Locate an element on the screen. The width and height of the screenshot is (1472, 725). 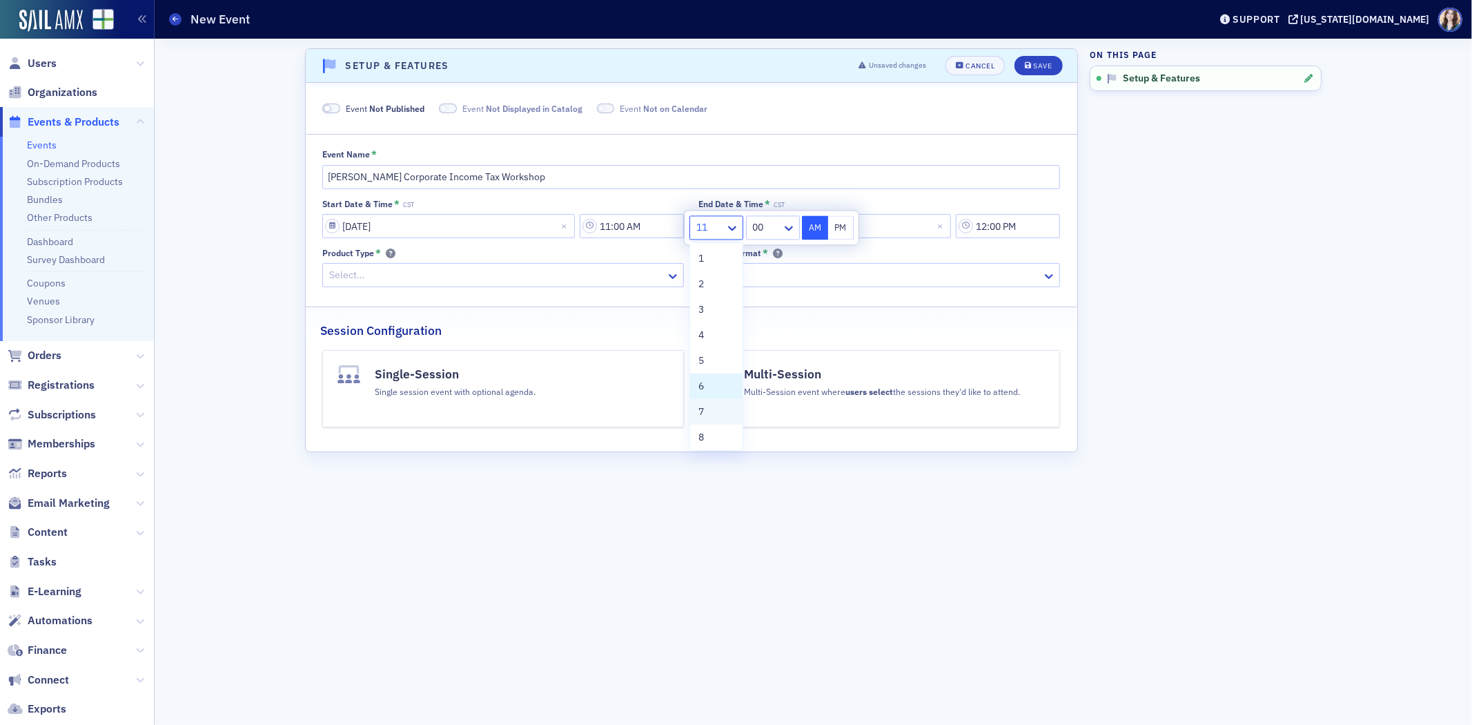
span: Finance is located at coordinates (47, 650).